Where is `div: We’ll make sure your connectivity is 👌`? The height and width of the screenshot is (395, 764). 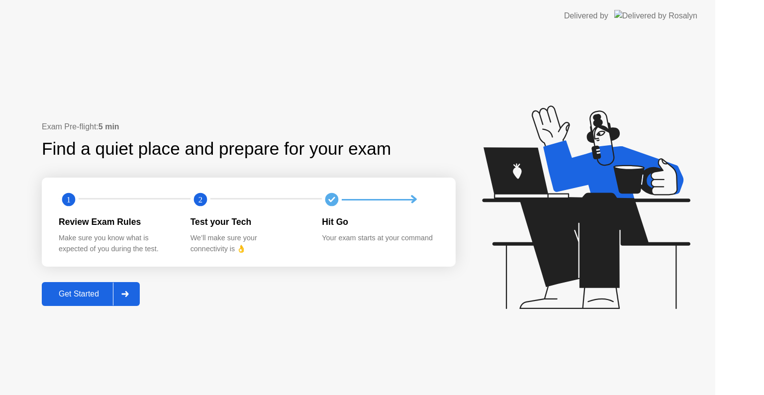 div: We’ll make sure your connectivity is 👌 is located at coordinates (248, 243).